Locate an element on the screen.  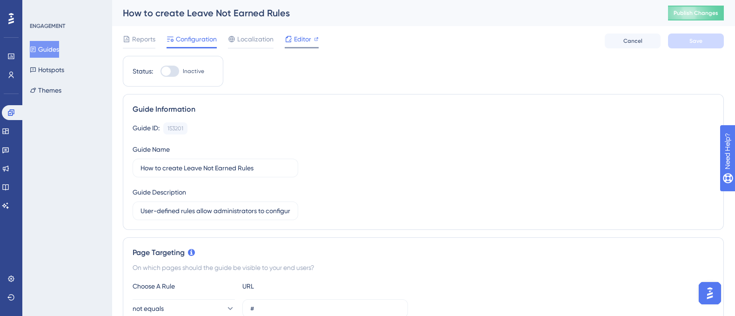
button: Cancel is located at coordinates (633, 41).